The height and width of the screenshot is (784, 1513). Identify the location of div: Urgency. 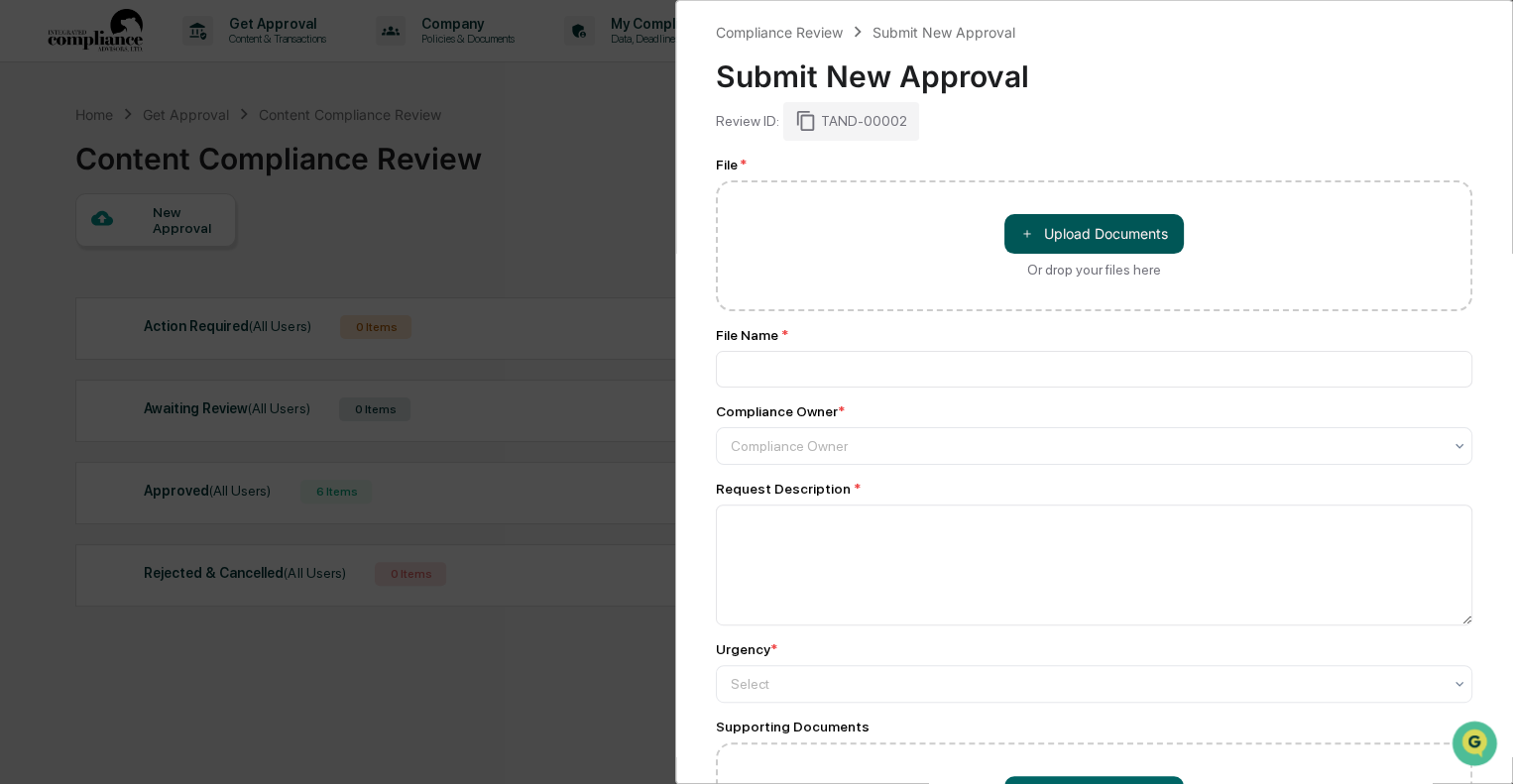
(747, 649).